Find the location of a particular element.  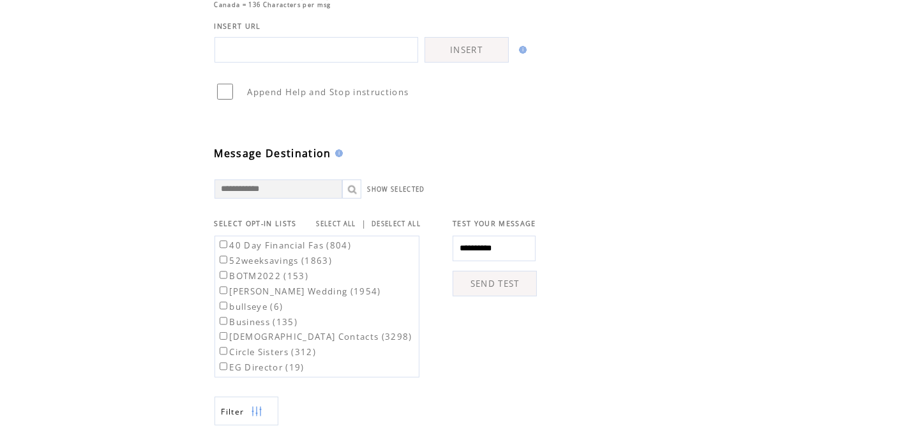

label: 52weeksavings (1863) is located at coordinates (275, 261).